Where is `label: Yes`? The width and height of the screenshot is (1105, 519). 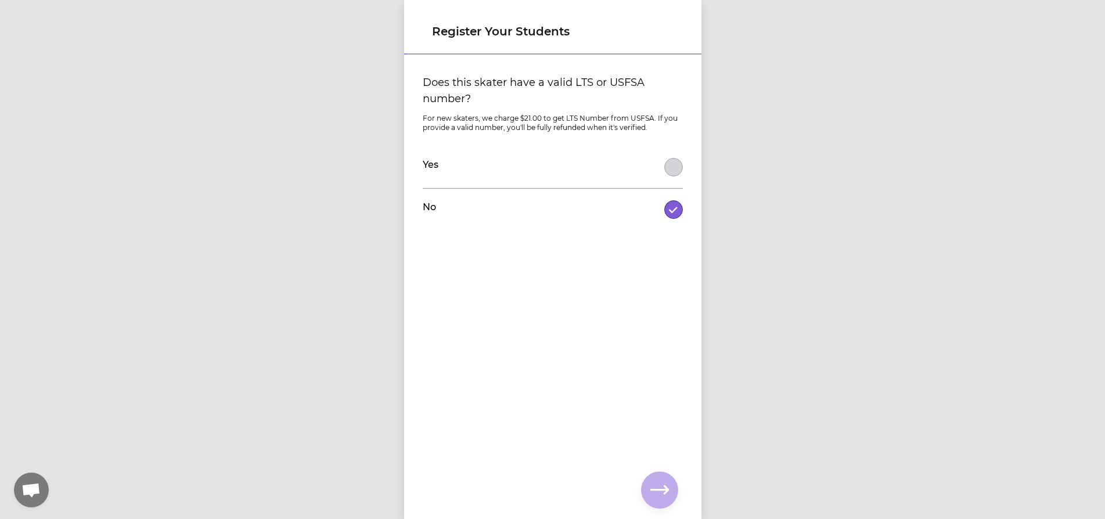
label: Yes is located at coordinates (430, 165).